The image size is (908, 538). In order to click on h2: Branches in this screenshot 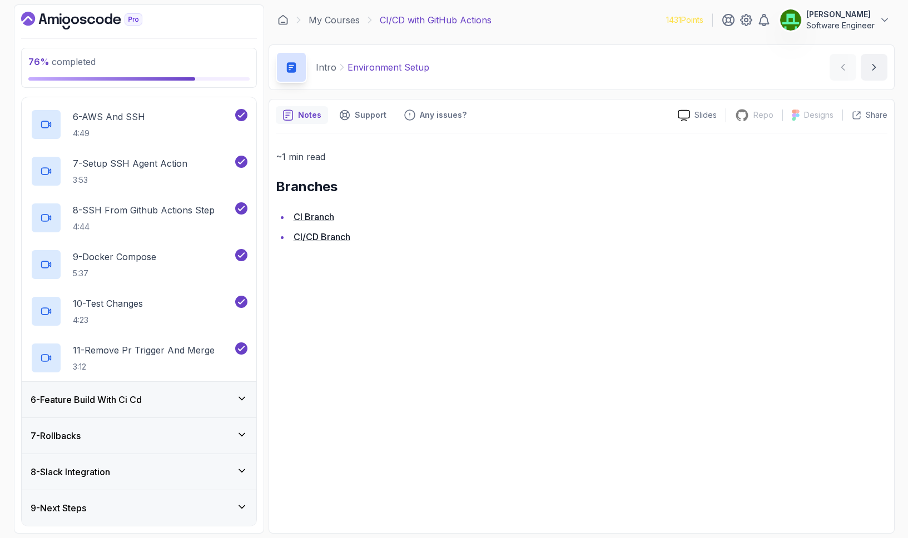, I will do `click(581, 187)`.